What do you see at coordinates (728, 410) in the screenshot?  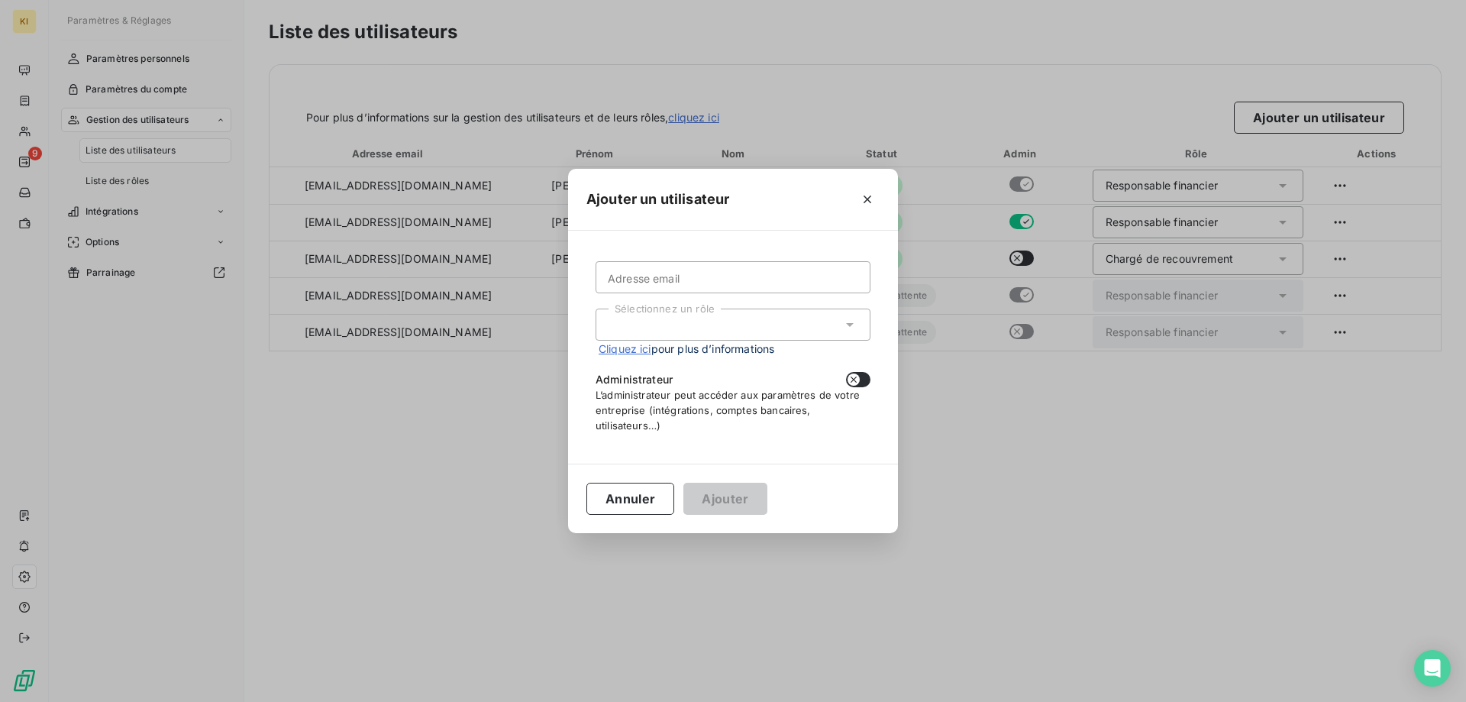 I see `span: L’administrateur peut accéder aux paramètres de votre entreprise (intégrations, comptes bancaires...` at bounding box center [728, 410].